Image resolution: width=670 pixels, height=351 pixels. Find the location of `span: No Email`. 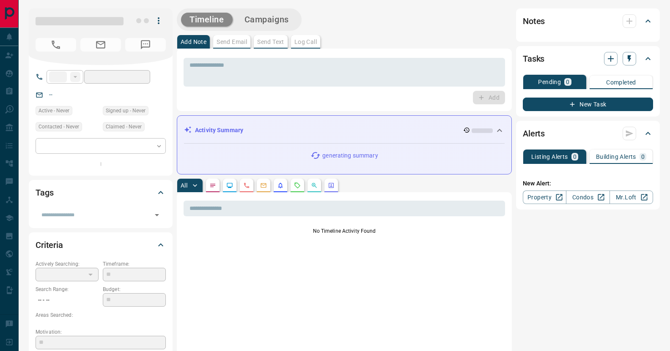

span: No Email is located at coordinates (101, 45).